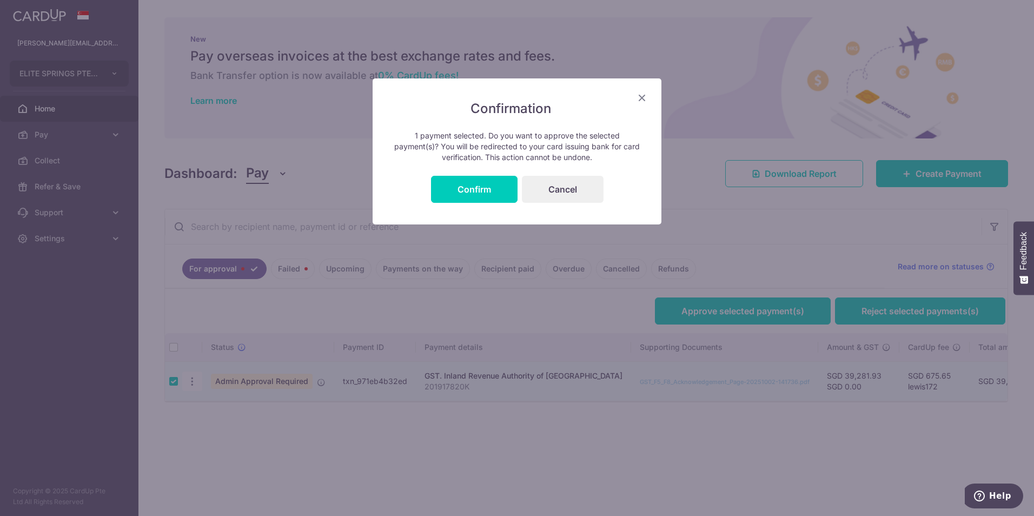  I want to click on p: 1 payment selected. Do you want to approve the selected payment(s)? You will be redirected to you..., so click(517, 146).